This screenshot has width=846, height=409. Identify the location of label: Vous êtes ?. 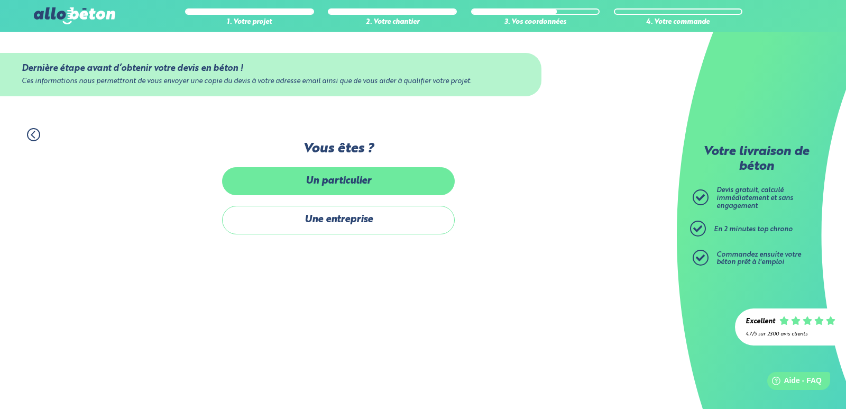
(339, 149).